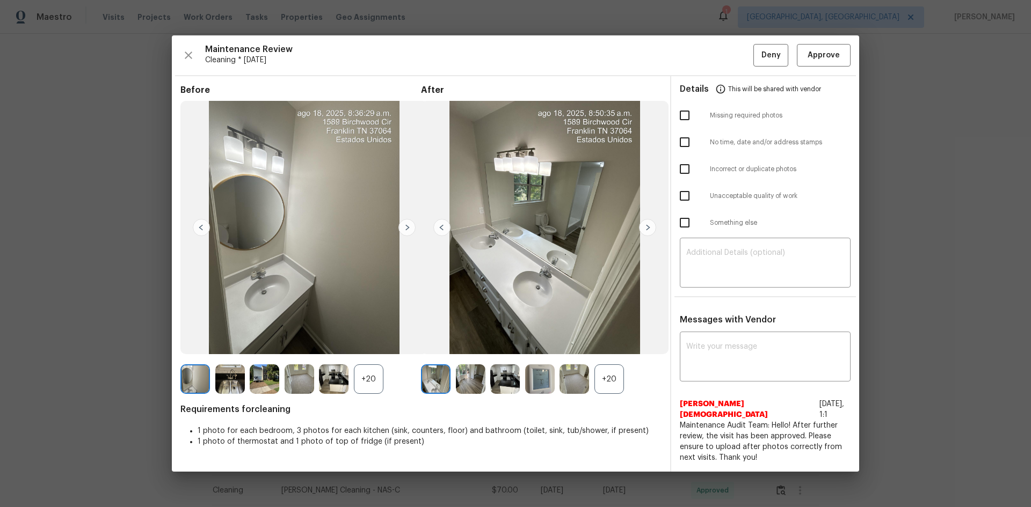 Image resolution: width=1031 pixels, height=507 pixels. What do you see at coordinates (430, 442) in the screenshot?
I see `li: 1 photo of thermostat and 1 photo of top of fridge (if present)` at bounding box center [430, 442].